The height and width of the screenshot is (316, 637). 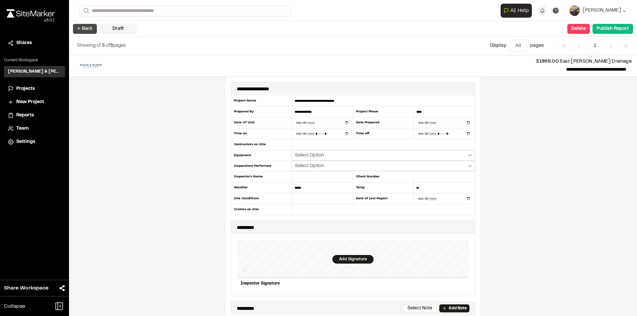 What do you see at coordinates (262, 101) in the screenshot?
I see `div: Project Name` at bounding box center [262, 101].